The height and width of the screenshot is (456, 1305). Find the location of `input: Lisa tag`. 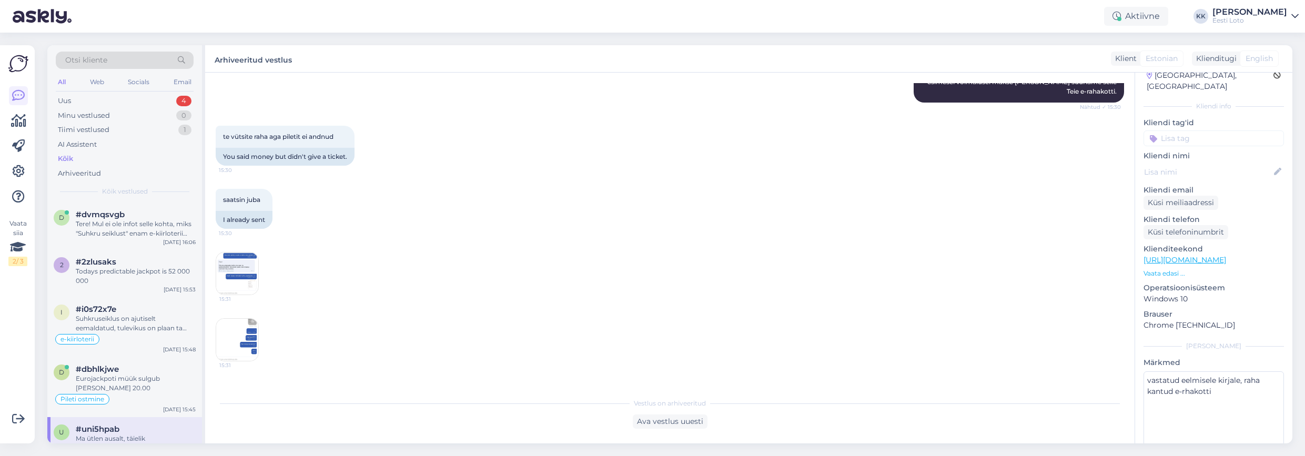

input: Lisa tag is located at coordinates (1213, 138).